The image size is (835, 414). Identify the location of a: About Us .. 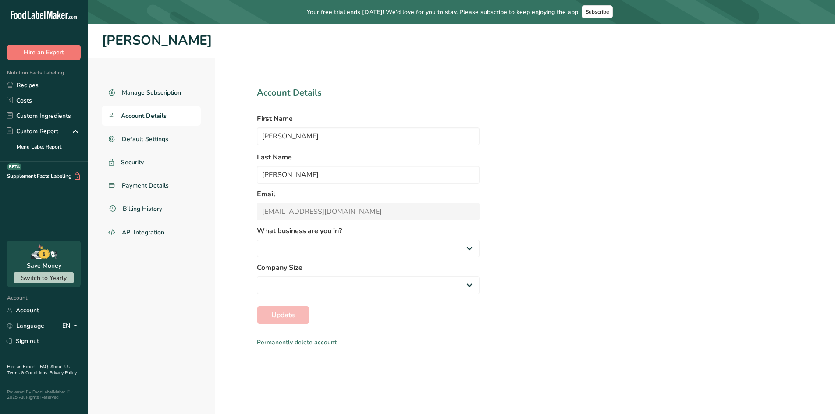
(38, 370).